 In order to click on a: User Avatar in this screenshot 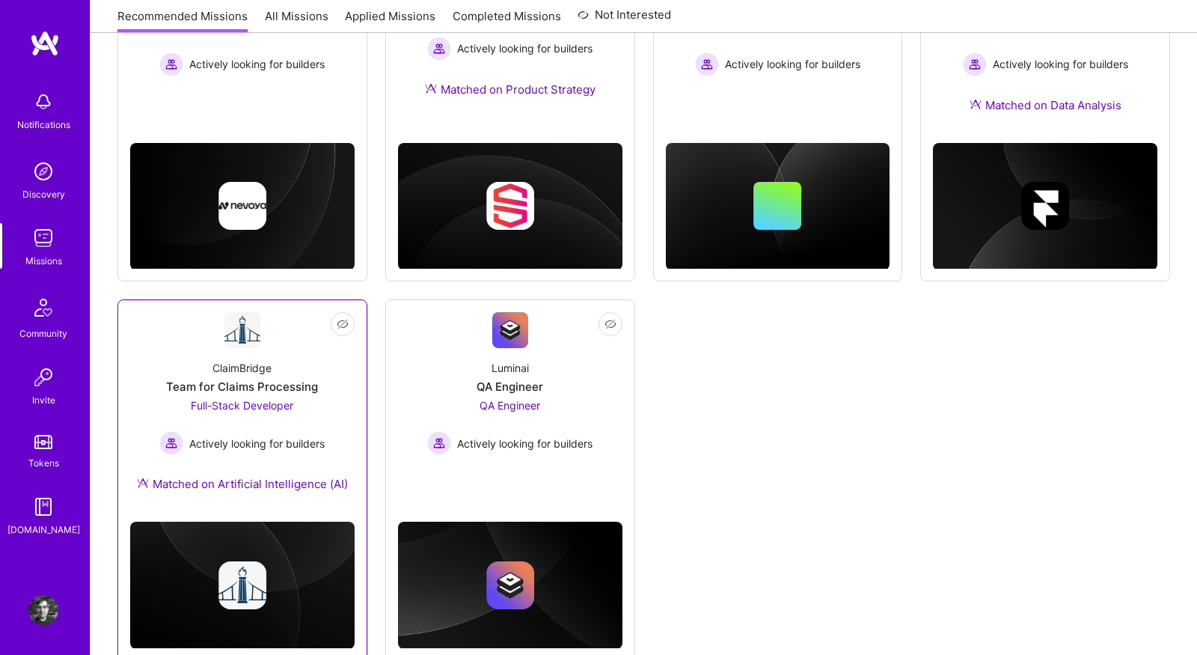, I will do `click(43, 610)`.